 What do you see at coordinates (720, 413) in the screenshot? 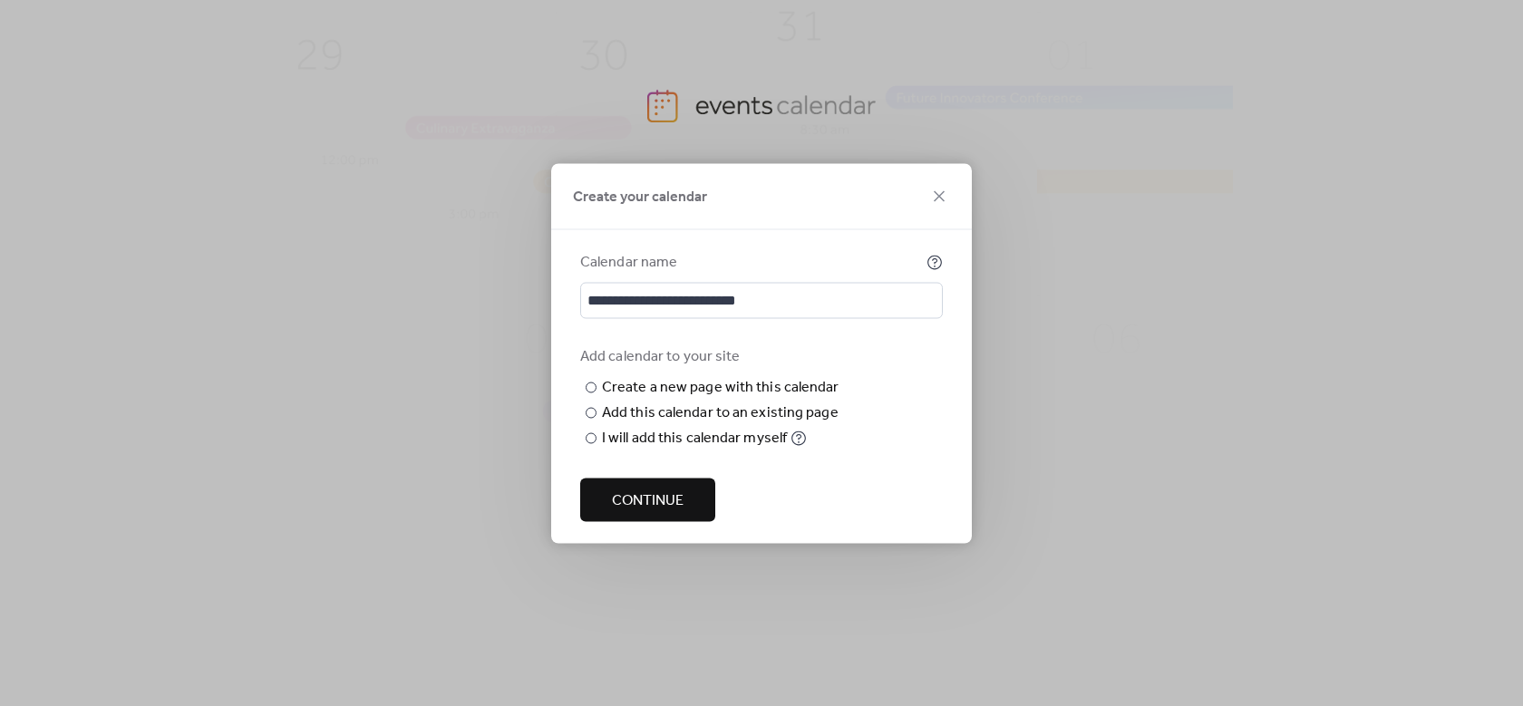
I see `div: Add this calendar to an existing page` at bounding box center [720, 413].